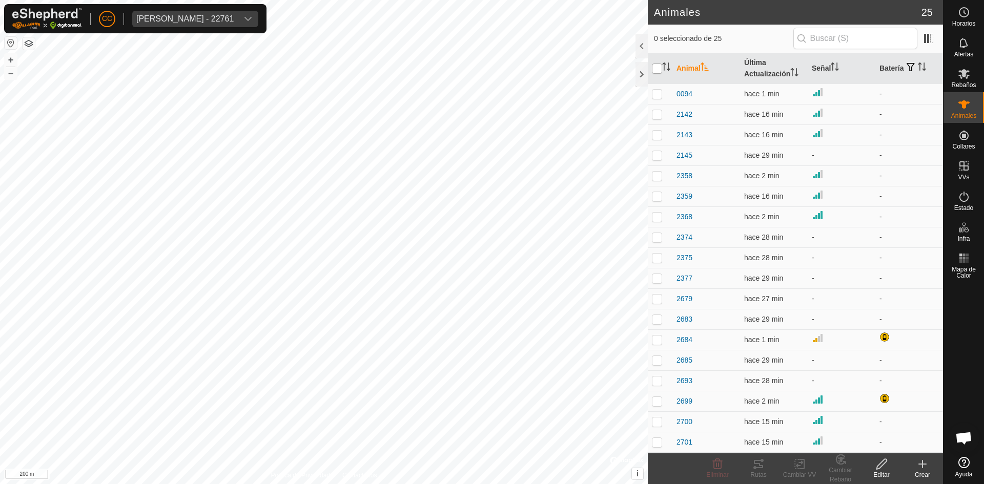 This screenshot has width=984, height=484. What do you see at coordinates (964, 239) in the screenshot?
I see `span: Infra` at bounding box center [964, 239].